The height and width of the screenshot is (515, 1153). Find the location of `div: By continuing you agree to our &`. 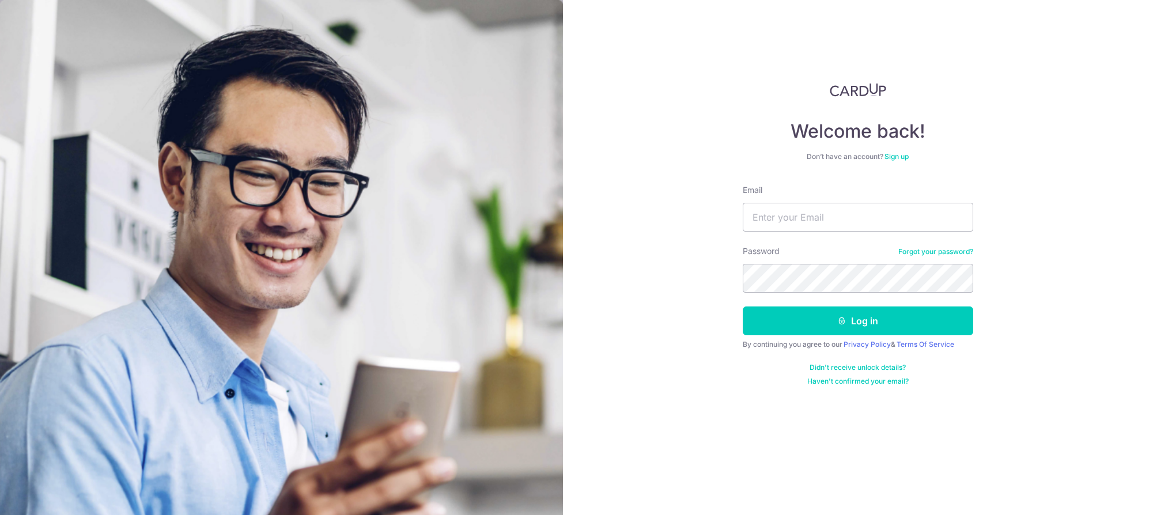

div: By continuing you agree to our & is located at coordinates (858, 345).